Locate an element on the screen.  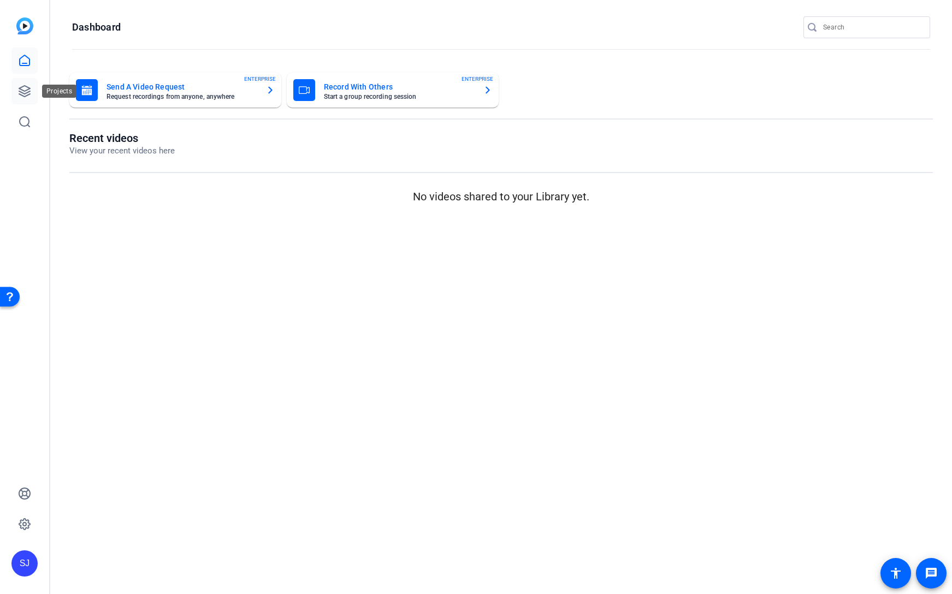
img: blue-gradient.svg is located at coordinates (25, 26).